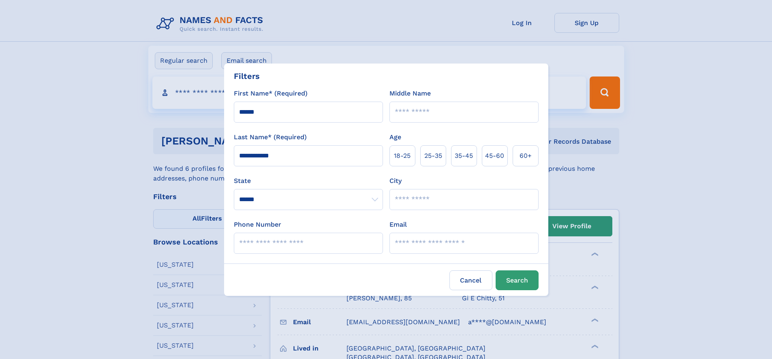 The image size is (772, 359). What do you see at coordinates (271, 94) in the screenshot?
I see `label: First Name* (Required)` at bounding box center [271, 94].